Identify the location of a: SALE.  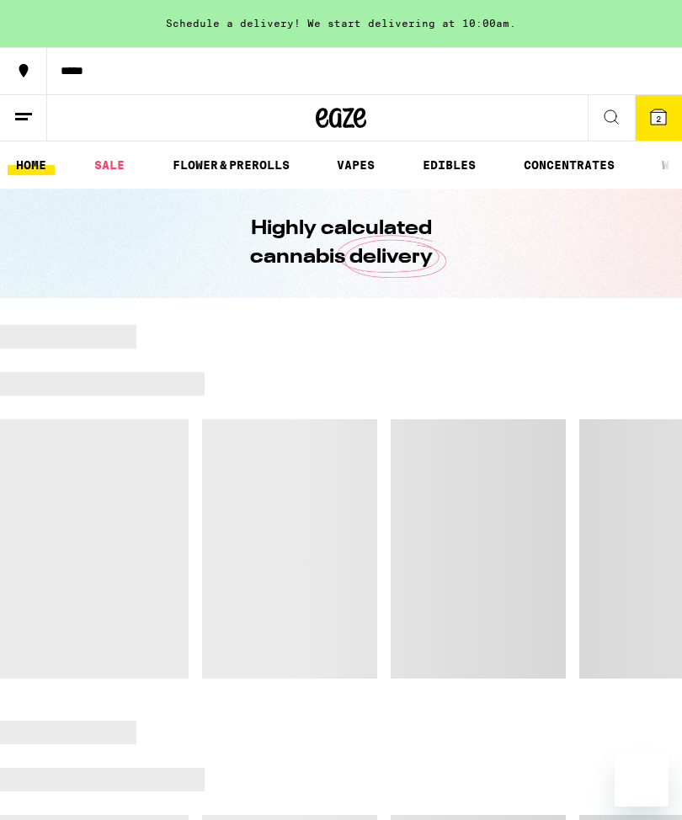
(109, 165).